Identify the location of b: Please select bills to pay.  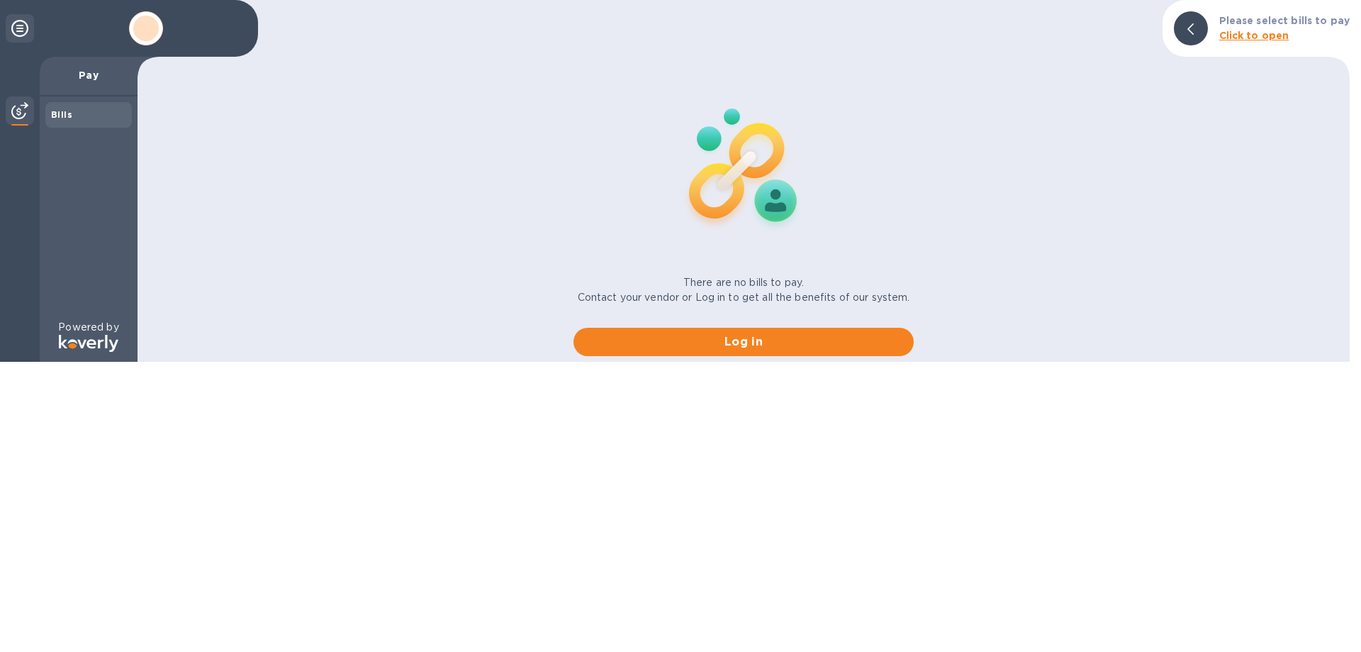
(1285, 21).